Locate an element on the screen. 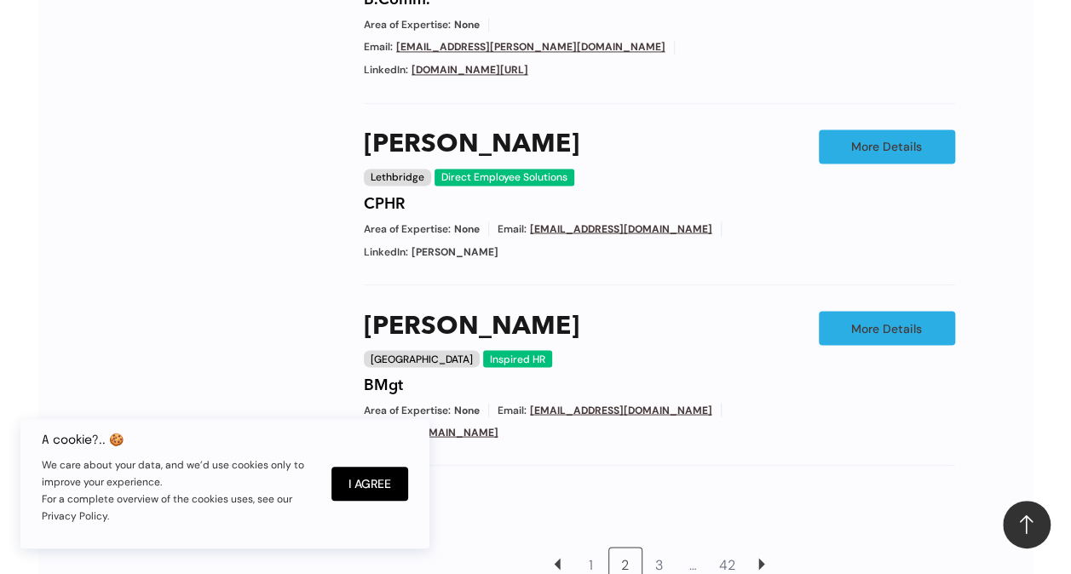 The width and height of the screenshot is (1071, 574). h4: CPHR is located at coordinates (384, 204).